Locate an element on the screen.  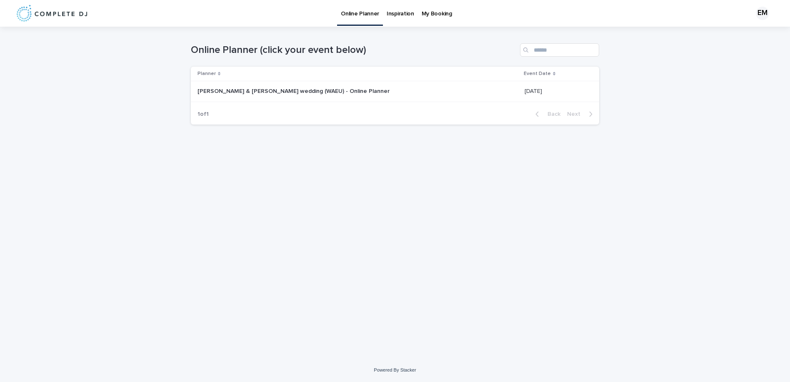
button: Back is located at coordinates (546, 114).